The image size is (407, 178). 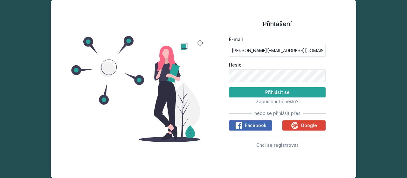 What do you see at coordinates (277, 113) in the screenshot?
I see `span: nebo se přihlásit přes` at bounding box center [277, 113].